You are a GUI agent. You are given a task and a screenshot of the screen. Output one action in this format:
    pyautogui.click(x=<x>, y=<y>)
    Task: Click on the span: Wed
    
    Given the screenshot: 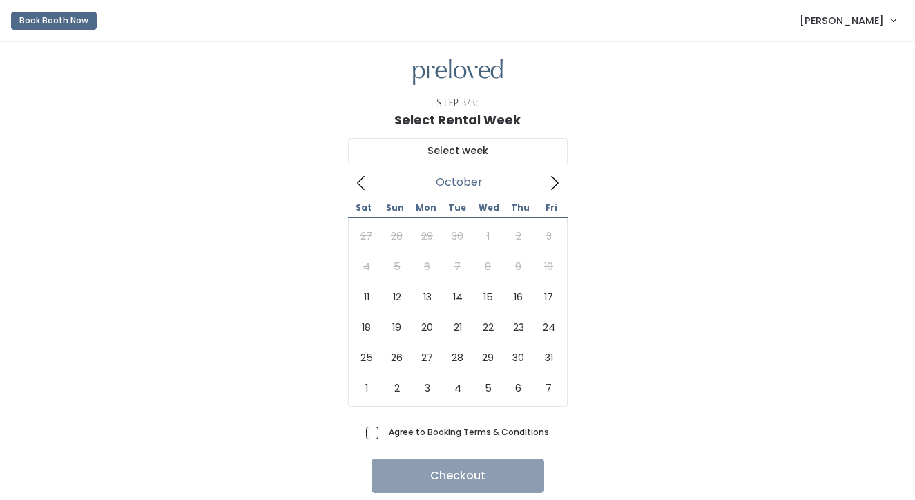 What is the action you would take?
    pyautogui.click(x=488, y=208)
    